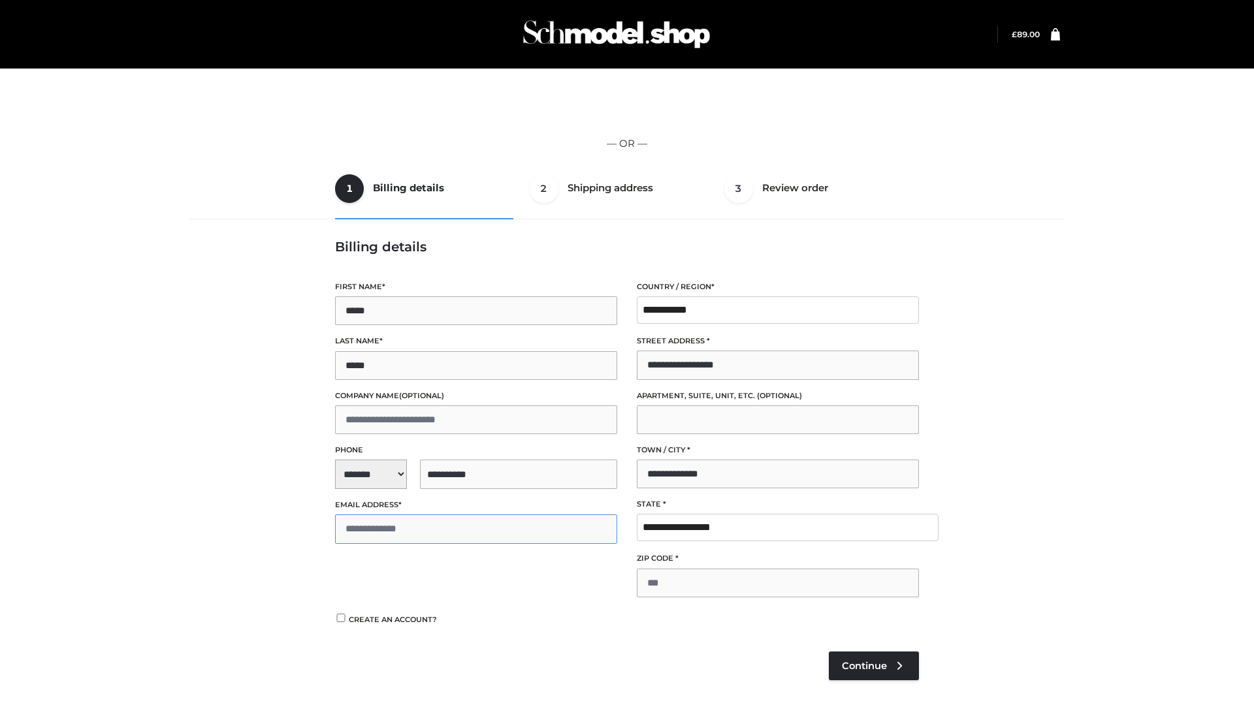 This screenshot has height=705, width=1254. I want to click on img: Schmodel Admin 964, so click(617, 34).